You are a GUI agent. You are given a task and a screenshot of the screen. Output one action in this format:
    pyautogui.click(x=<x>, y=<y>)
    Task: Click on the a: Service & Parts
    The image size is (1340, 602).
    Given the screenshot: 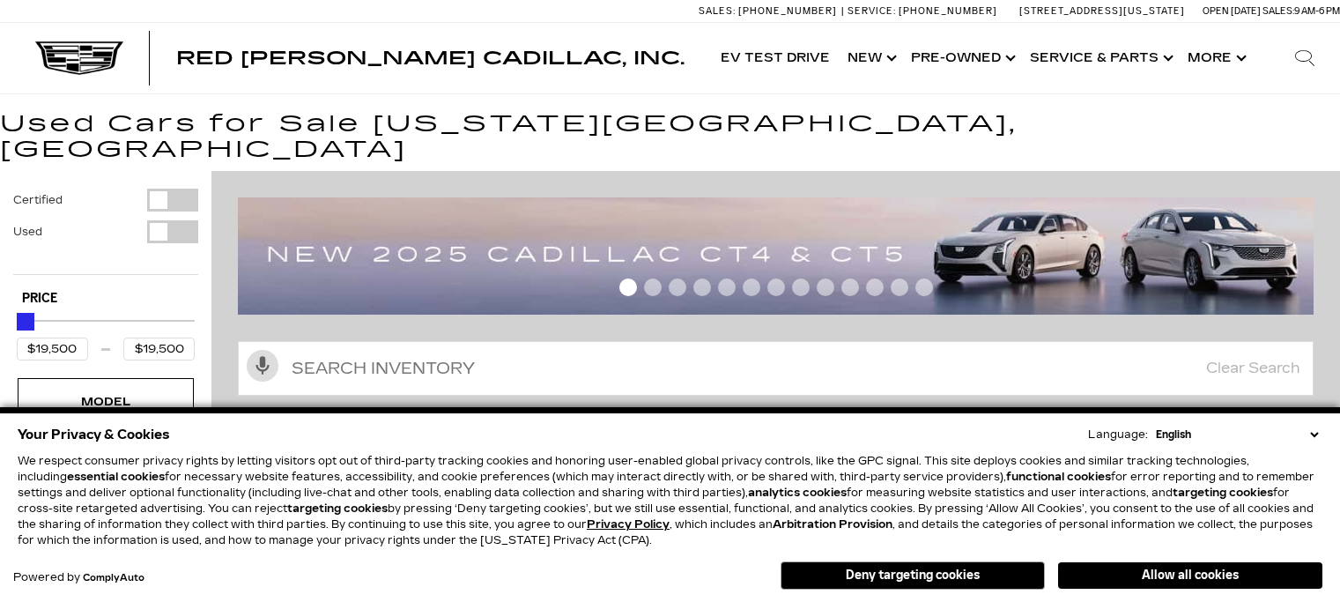 What is the action you would take?
    pyautogui.click(x=1099, y=58)
    